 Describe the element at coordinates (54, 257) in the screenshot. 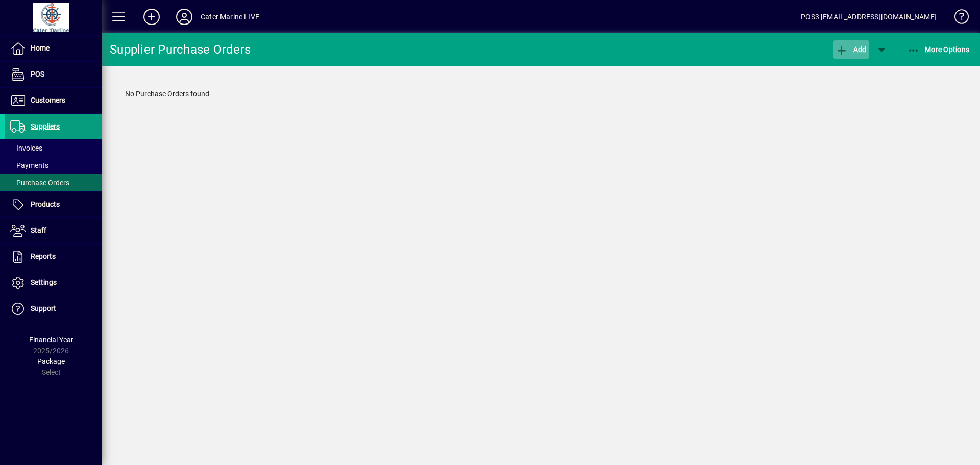

I see `a: Reports` at that location.